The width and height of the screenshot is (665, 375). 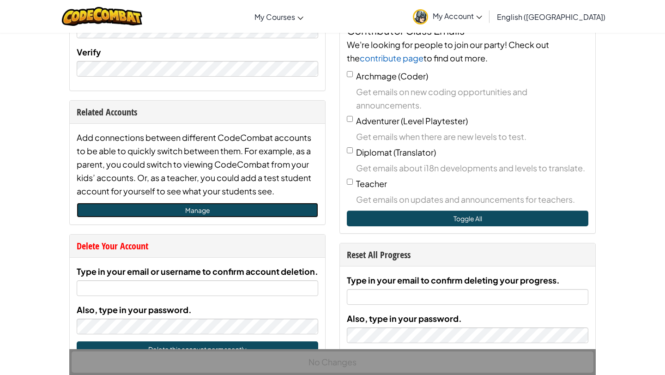 What do you see at coordinates (472, 168) in the screenshot?
I see `span: Get emails about i18n developments and levels to translate.` at bounding box center [472, 168].